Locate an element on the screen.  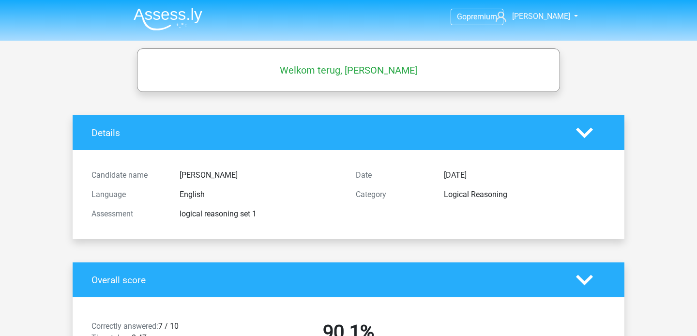
div: English is located at coordinates (261, 195).